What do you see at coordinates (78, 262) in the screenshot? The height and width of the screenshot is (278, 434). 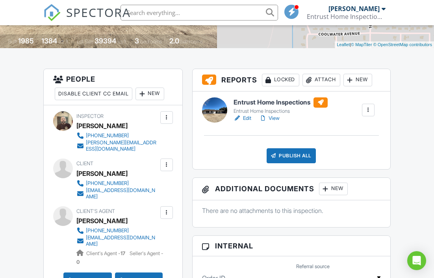 I see `strong: 0` at bounding box center [78, 262].